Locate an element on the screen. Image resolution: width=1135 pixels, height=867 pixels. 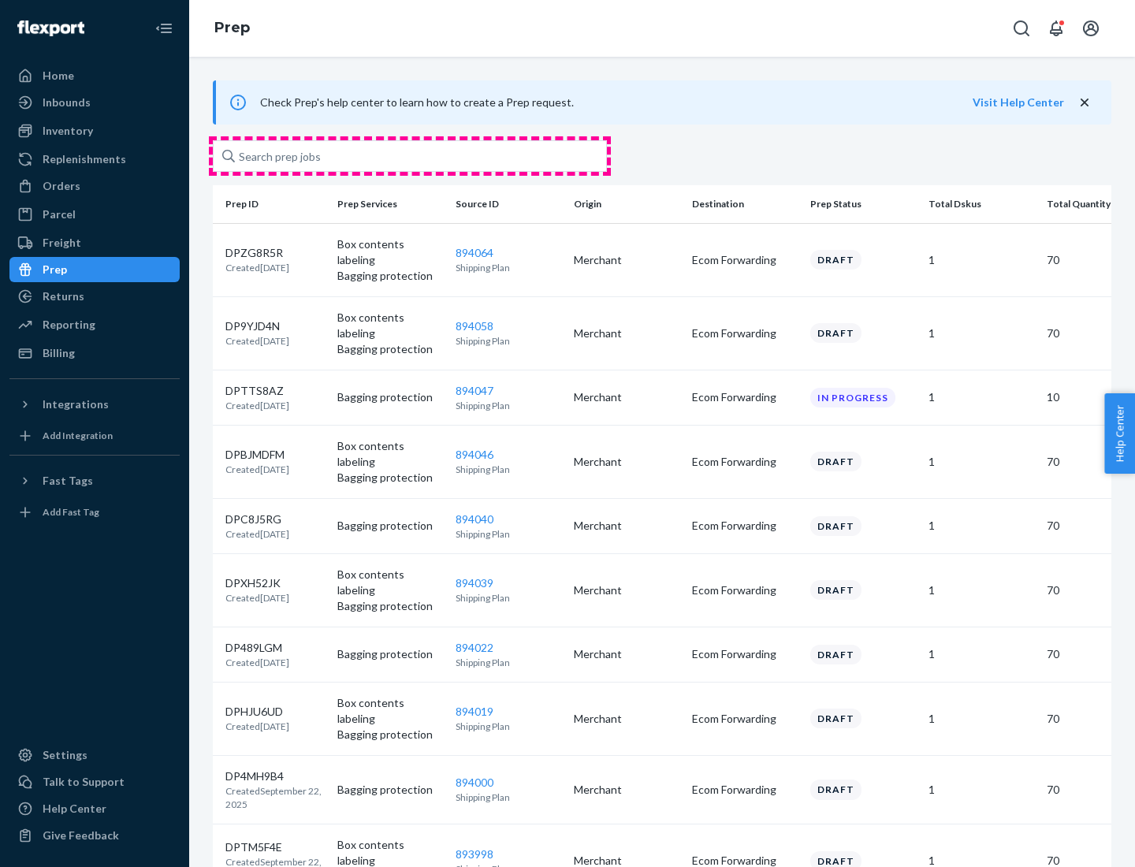
button: Integrations is located at coordinates (95, 404).